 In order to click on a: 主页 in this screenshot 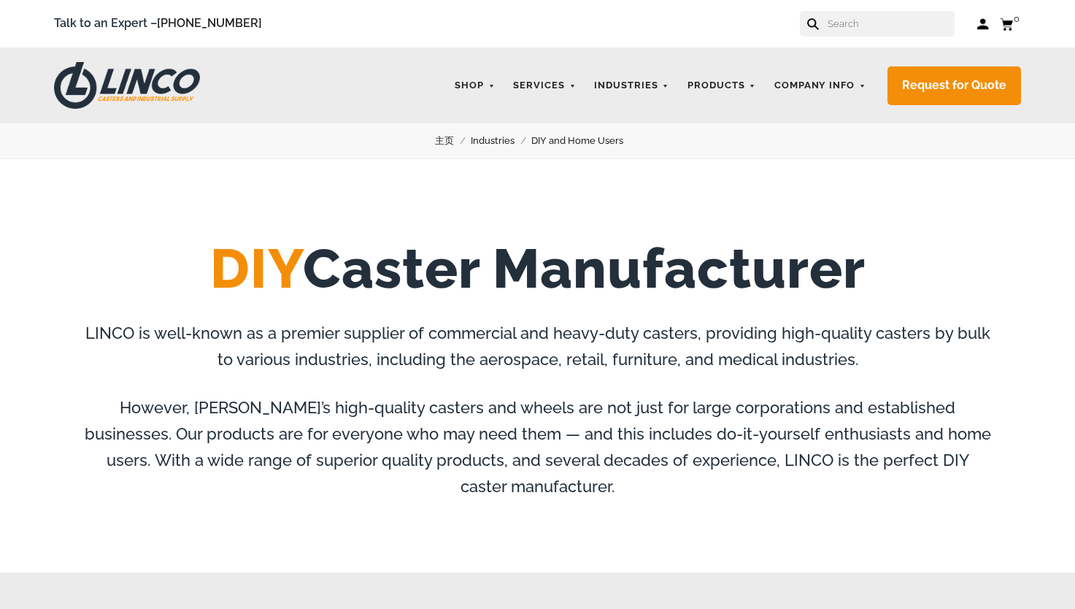, I will do `click(453, 141)`.